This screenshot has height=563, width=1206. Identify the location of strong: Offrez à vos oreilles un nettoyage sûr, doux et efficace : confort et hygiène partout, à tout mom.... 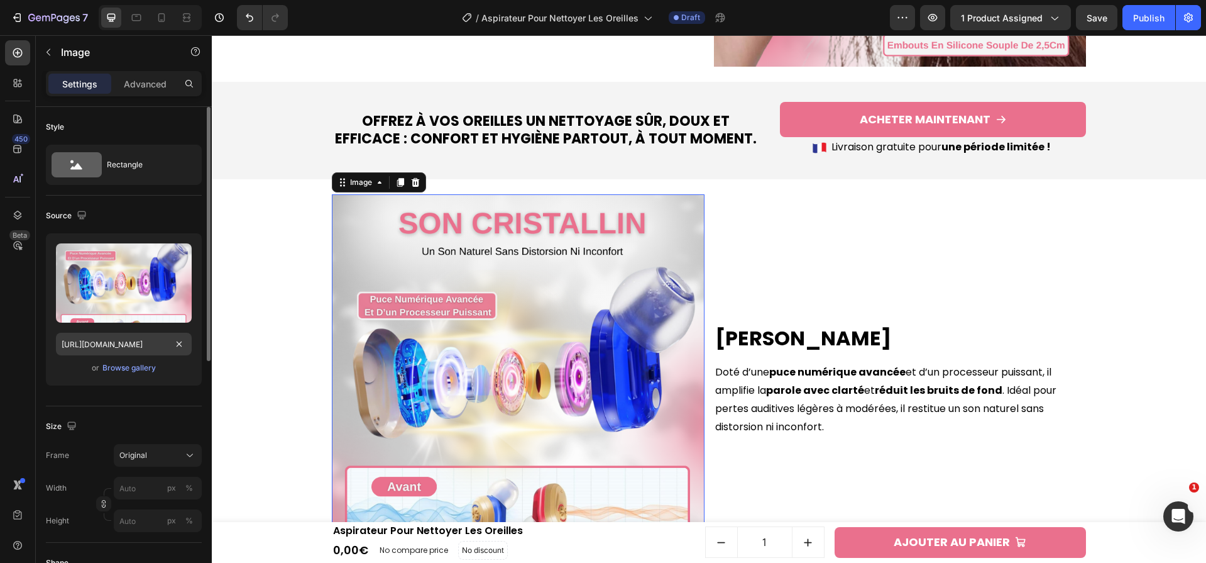
(334, 95).